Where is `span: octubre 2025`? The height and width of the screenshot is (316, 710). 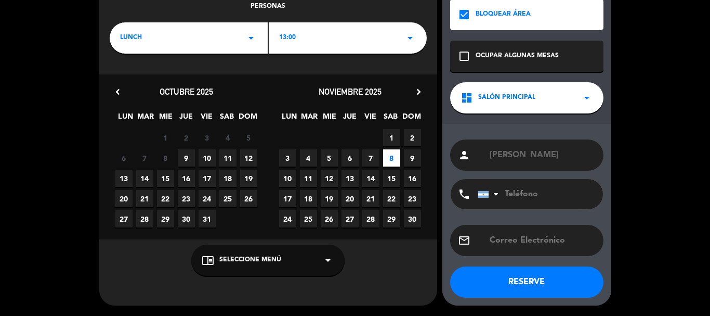 span: octubre 2025 is located at coordinates (186, 92).